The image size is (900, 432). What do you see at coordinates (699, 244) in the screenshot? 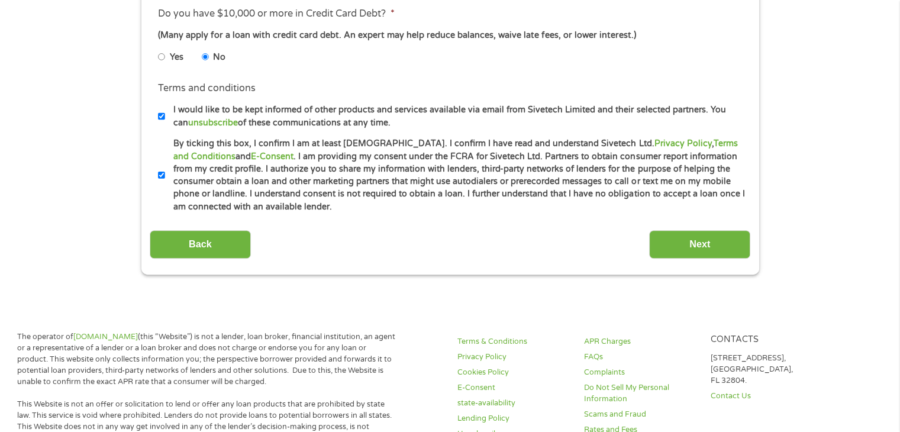
I see `input: Next` at bounding box center [699, 244].